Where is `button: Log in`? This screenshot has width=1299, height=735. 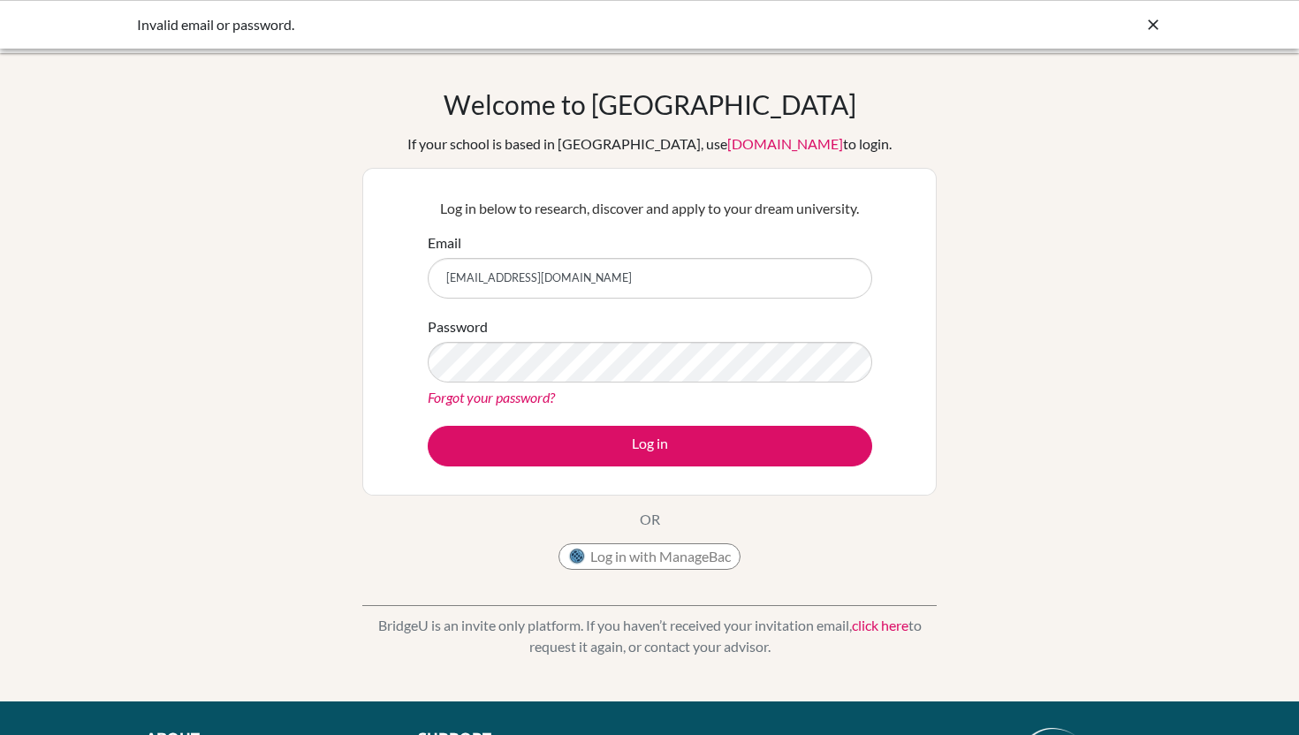
button: Log in is located at coordinates (649, 446).